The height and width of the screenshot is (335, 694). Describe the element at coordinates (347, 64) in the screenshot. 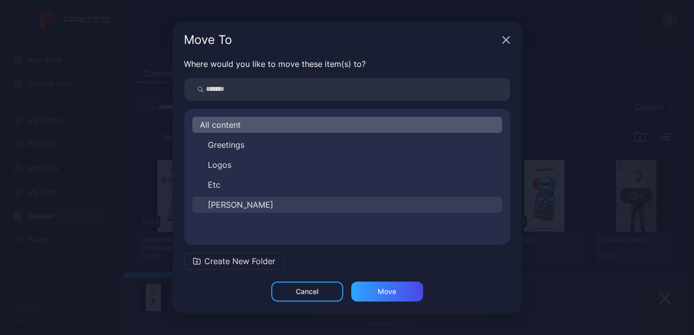

I see `p: Where would you like to move these item(s) to?` at that location.